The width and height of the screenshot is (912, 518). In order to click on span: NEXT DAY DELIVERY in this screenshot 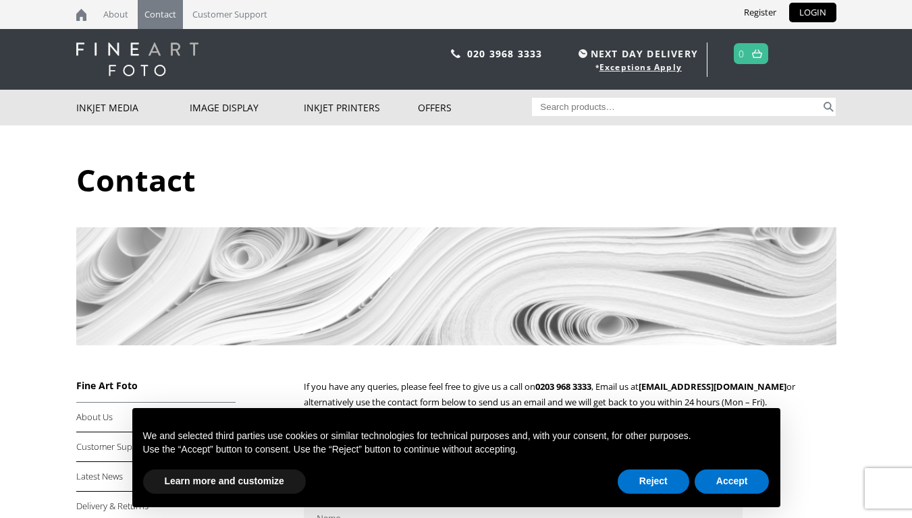, I will do `click(636, 53)`.